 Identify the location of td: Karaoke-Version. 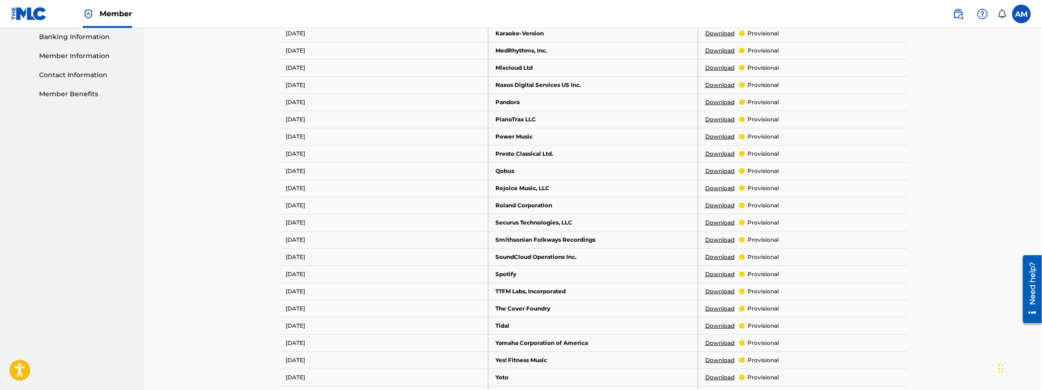
(593, 33).